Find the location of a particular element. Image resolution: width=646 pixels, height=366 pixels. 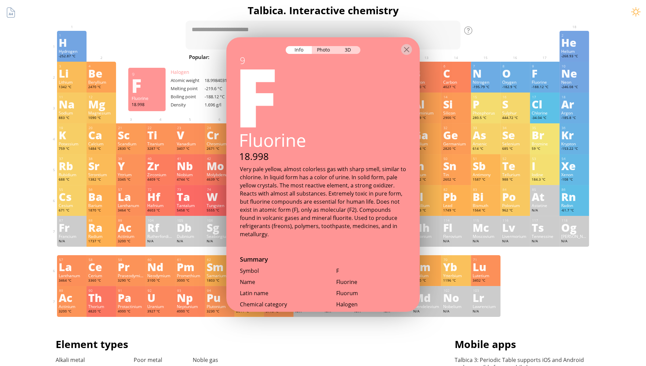

div: 59 °C is located at coordinates (545, 149).